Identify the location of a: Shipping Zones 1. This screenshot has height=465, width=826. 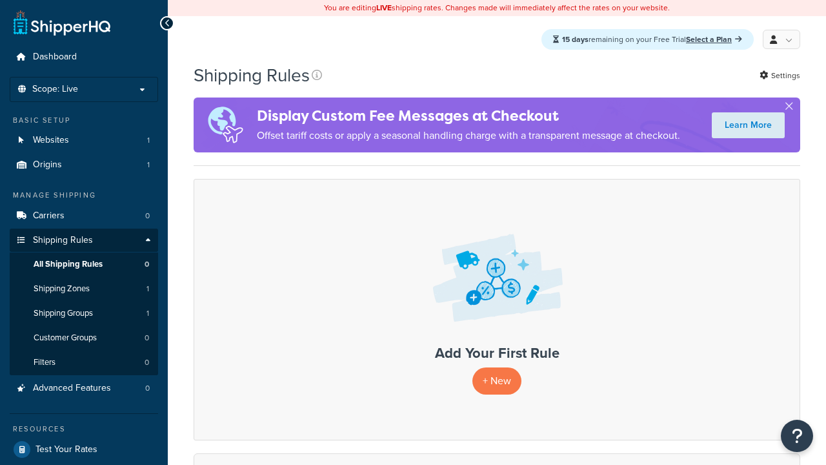
(84, 288).